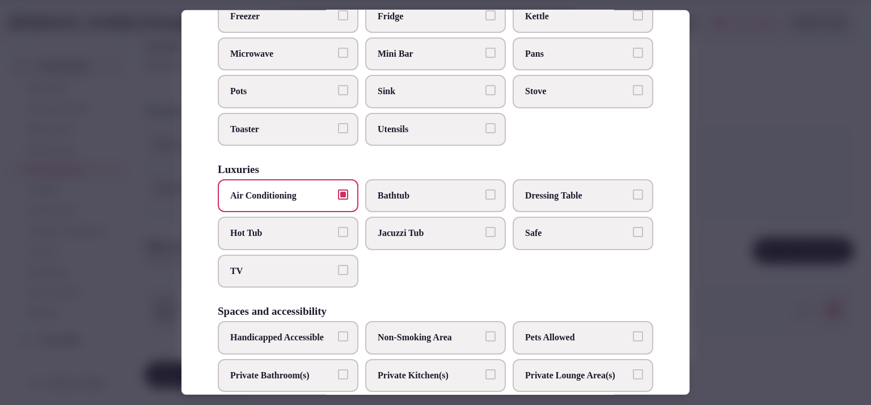 The width and height of the screenshot is (871, 405). I want to click on span: Mini Bar, so click(430, 54).